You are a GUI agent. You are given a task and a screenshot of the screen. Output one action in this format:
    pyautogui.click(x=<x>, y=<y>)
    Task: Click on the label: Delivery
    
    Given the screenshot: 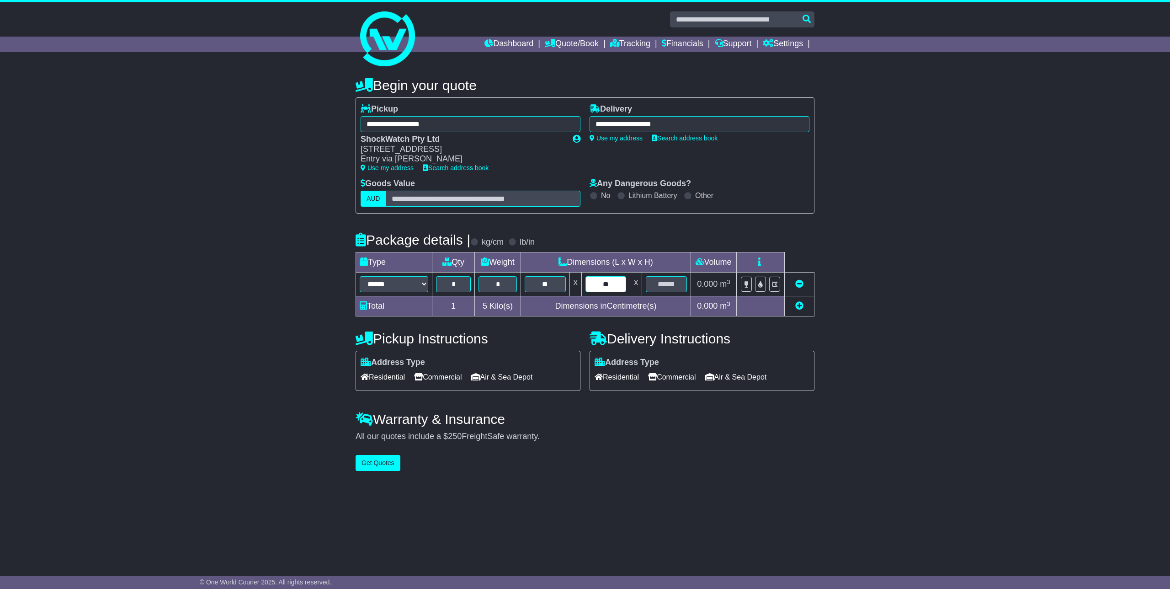 What is the action you would take?
    pyautogui.click(x=611, y=109)
    